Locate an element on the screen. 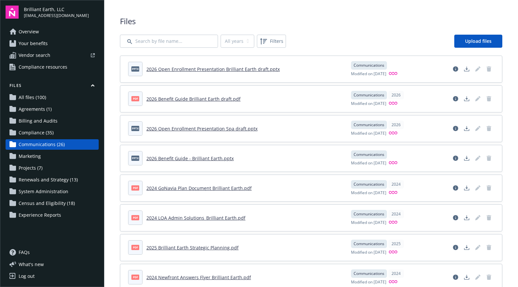 This screenshot has width=518, height=287. span: Filters is located at coordinates (271, 41).